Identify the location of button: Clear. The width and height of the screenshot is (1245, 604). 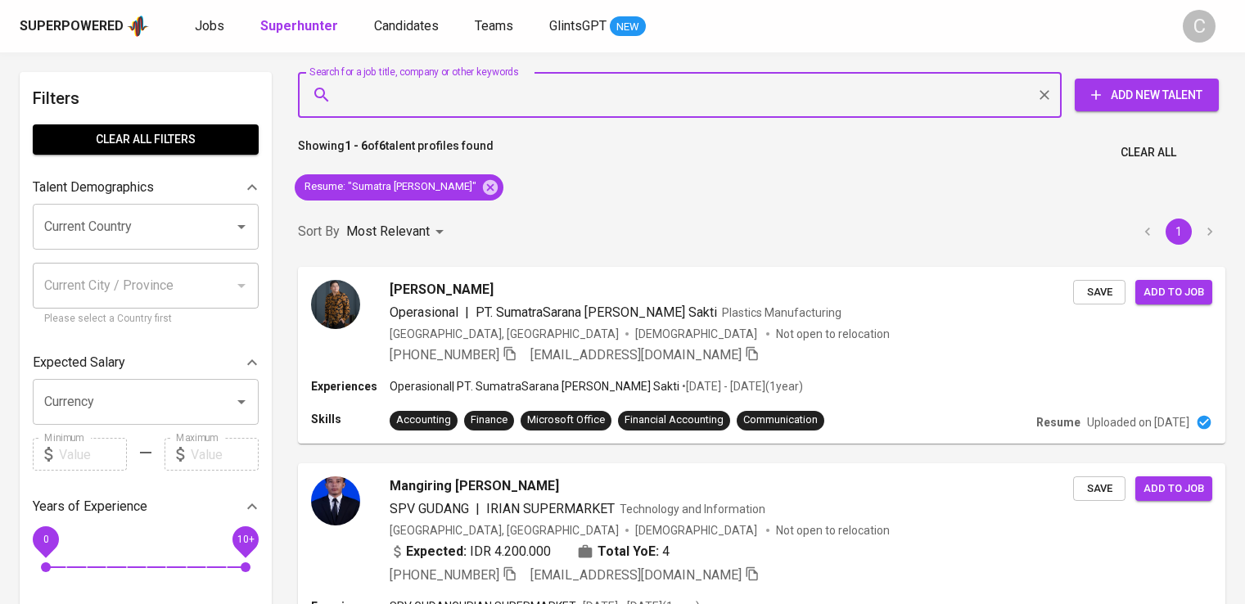
(1045, 95).